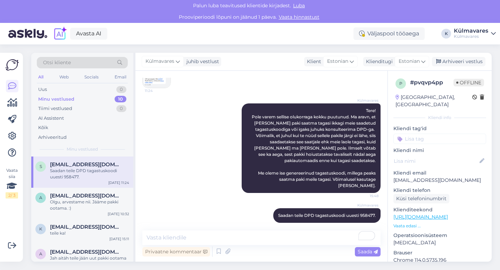 This screenshot has width=500, height=270. Describe the element at coordinates (431, 83) in the screenshot. I see `div: # pvqvp4pp` at that location.